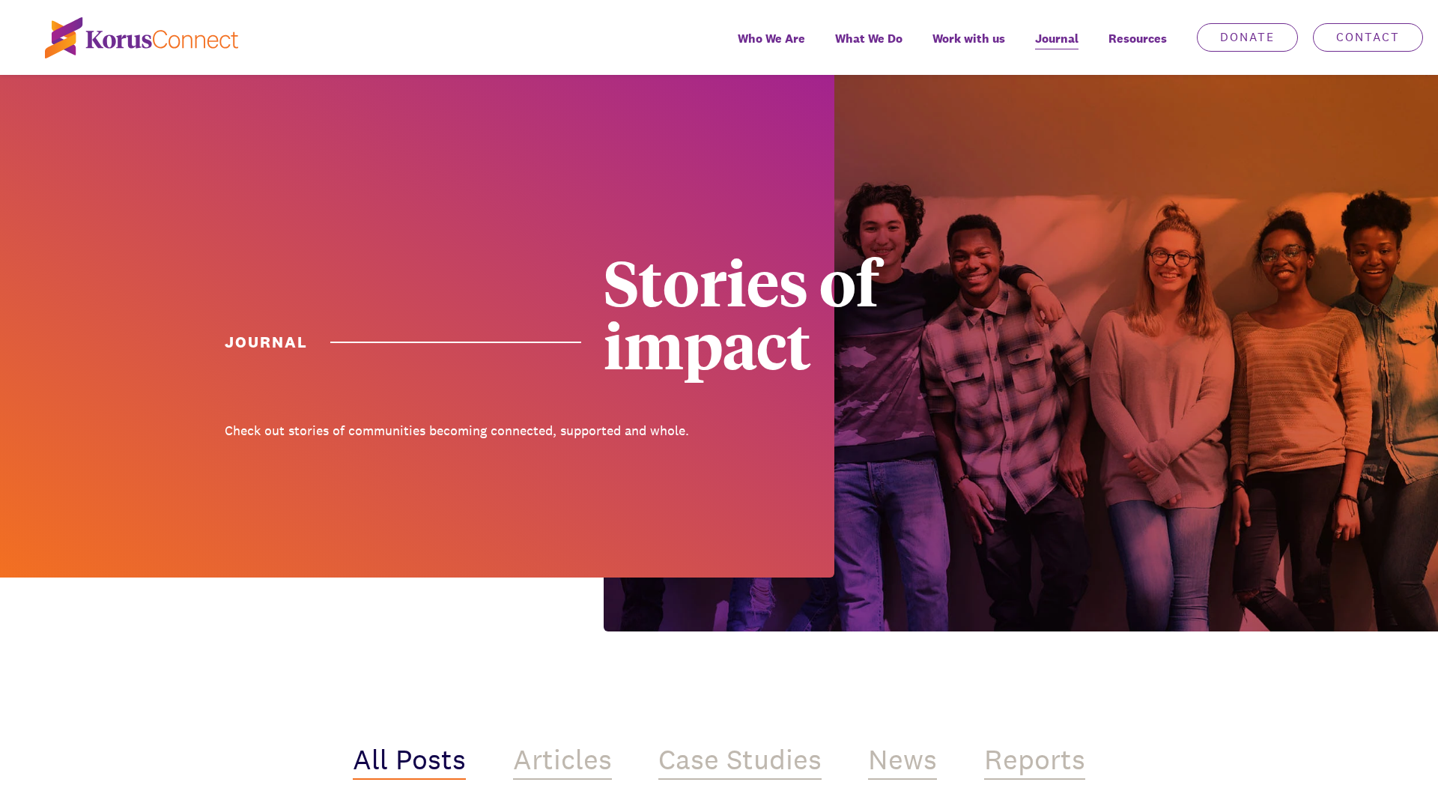  Describe the element at coordinates (1057, 38) in the screenshot. I see `span: Journal` at that location.